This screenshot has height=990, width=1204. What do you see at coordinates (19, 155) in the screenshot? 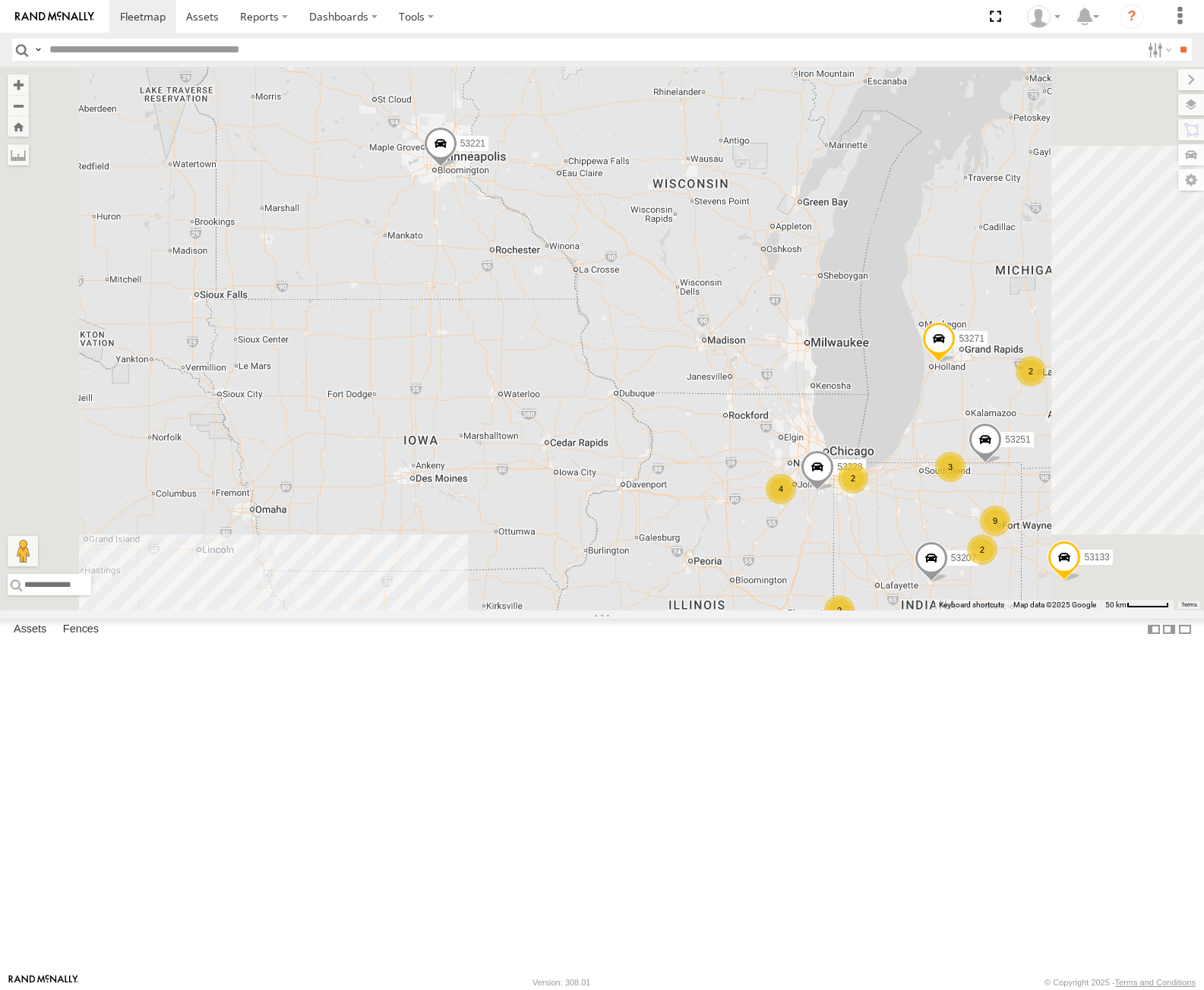
I see `label: Measure` at bounding box center [19, 155].